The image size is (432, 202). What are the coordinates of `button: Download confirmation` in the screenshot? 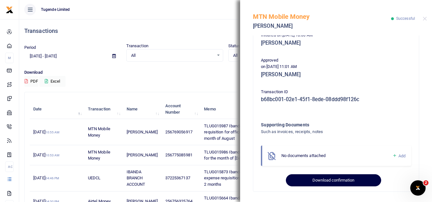 It's located at (333, 181).